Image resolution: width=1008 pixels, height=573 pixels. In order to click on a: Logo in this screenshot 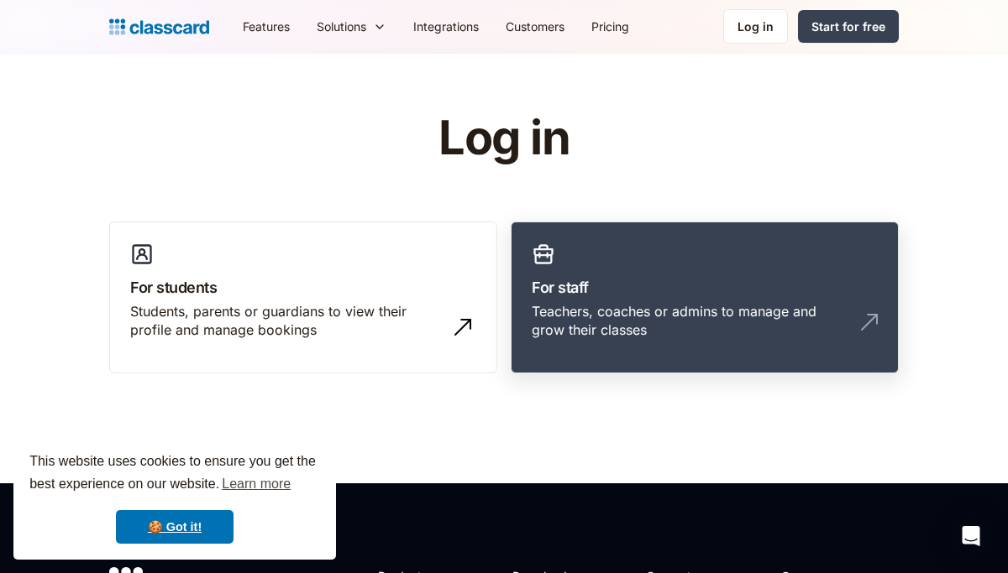, I will do `click(159, 27)`.